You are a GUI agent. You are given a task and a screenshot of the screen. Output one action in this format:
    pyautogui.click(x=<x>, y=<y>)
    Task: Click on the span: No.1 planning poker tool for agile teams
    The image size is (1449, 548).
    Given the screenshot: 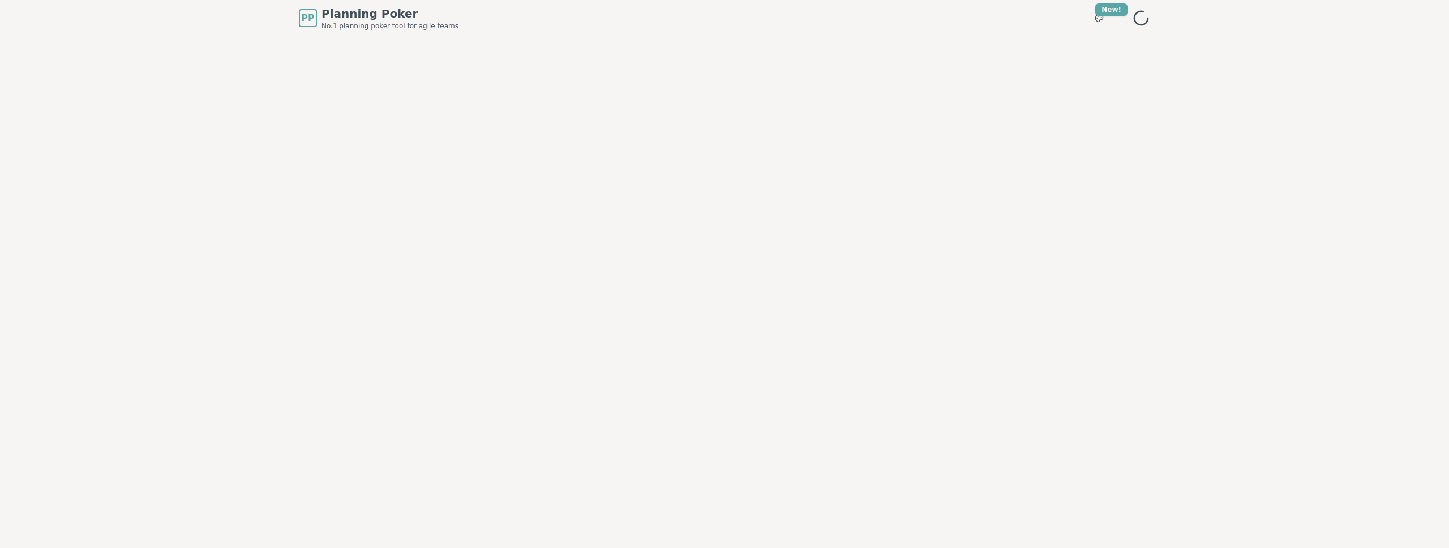 What is the action you would take?
    pyautogui.click(x=390, y=26)
    